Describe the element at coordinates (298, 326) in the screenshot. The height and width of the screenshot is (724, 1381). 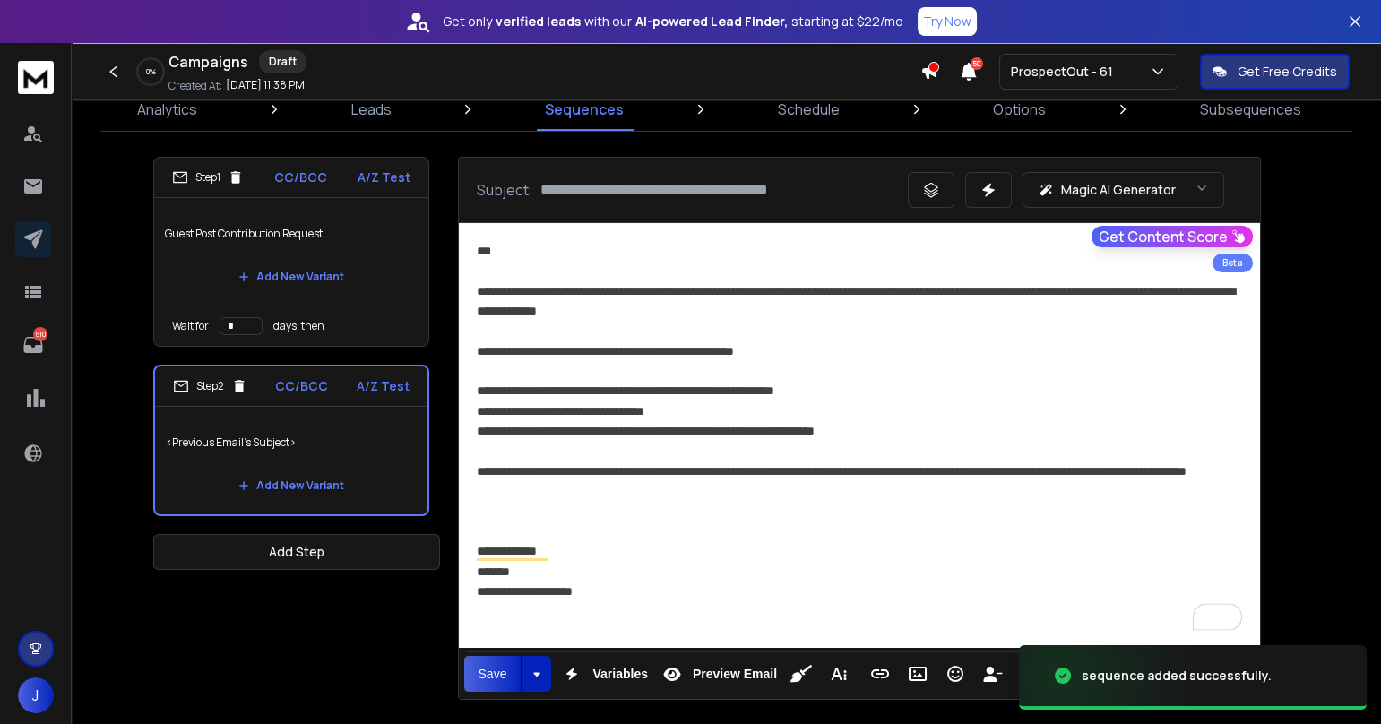
I see `p: days, then` at that location.